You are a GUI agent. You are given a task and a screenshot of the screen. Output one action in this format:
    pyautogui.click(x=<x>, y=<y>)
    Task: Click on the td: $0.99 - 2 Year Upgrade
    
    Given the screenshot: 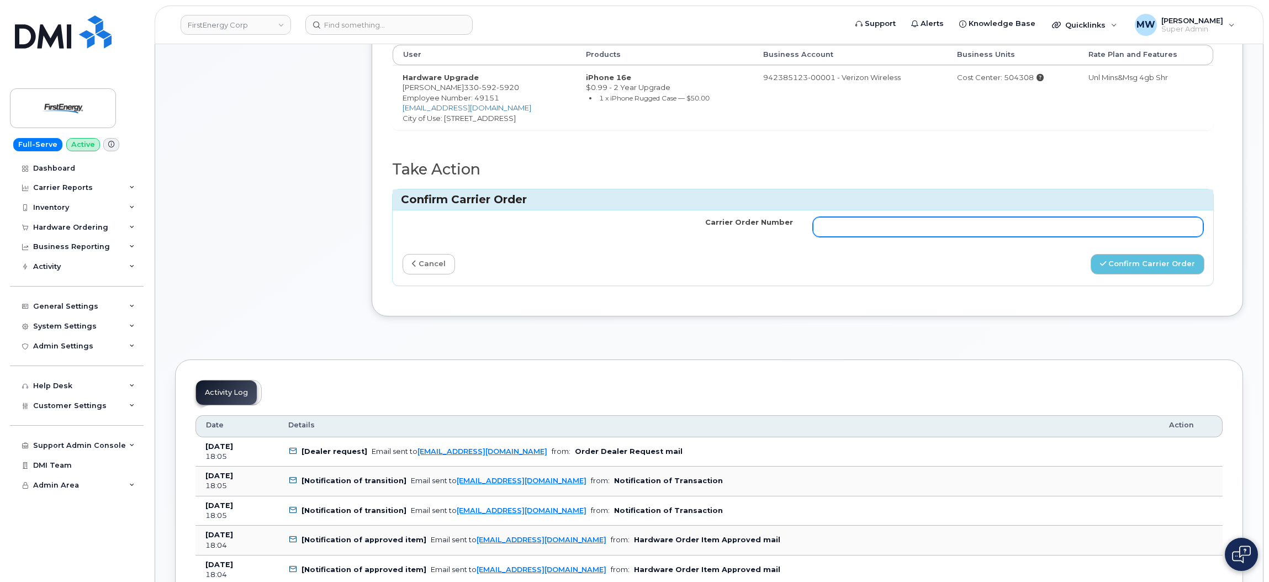 What is the action you would take?
    pyautogui.click(x=664, y=98)
    